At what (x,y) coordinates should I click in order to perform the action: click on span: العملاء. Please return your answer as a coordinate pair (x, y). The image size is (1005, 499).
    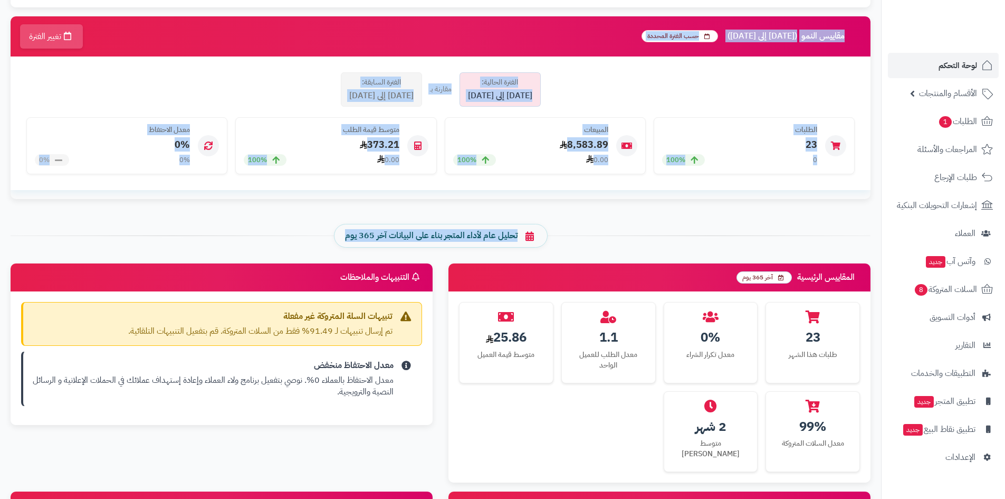
    Looking at the image, I should click on (965, 233).